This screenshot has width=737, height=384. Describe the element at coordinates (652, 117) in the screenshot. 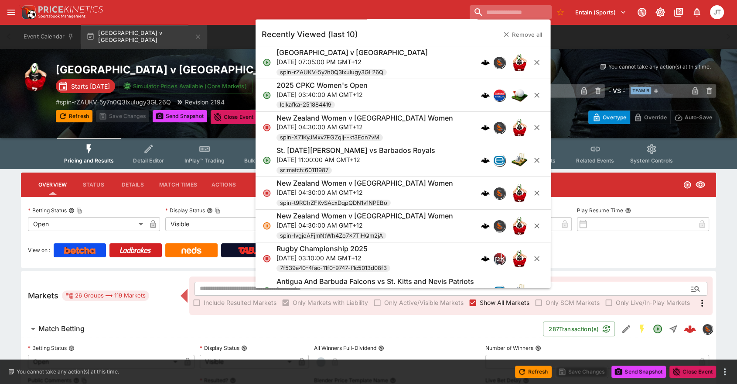

I see `div: Start From` at that location.